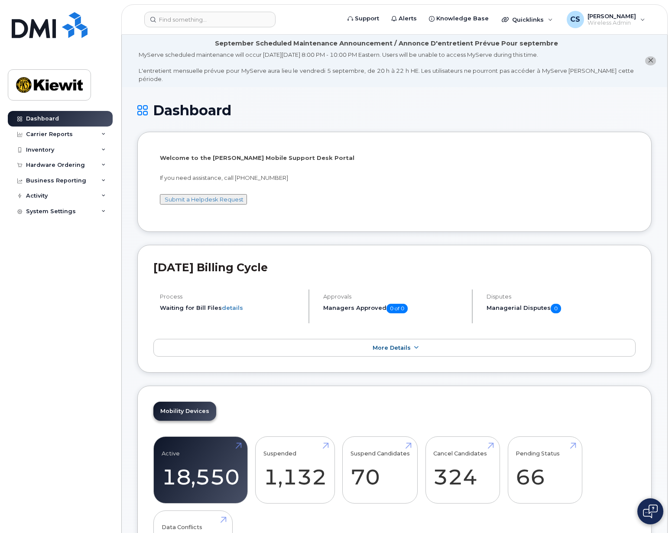 This screenshot has height=533, width=672. What do you see at coordinates (394, 110) in the screenshot?
I see `h1: Dashboard` at bounding box center [394, 110].